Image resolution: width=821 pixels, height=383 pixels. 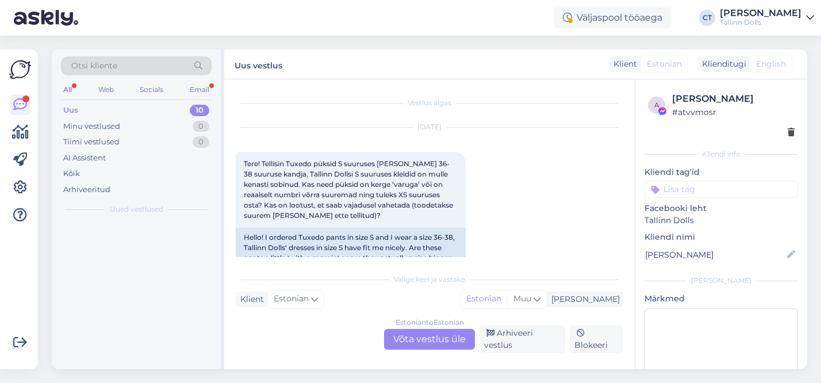 What do you see at coordinates (199, 110) in the screenshot?
I see `div: 10` at bounding box center [199, 110].